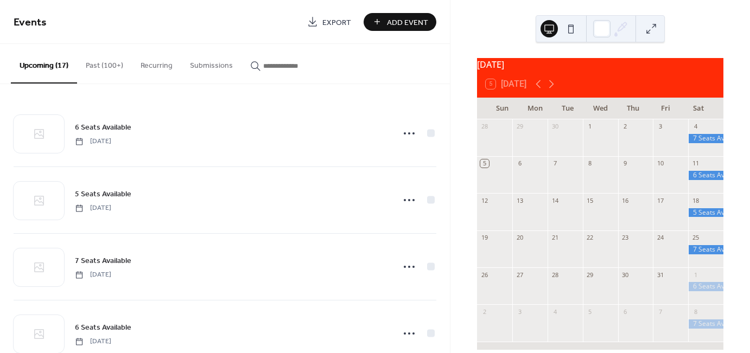  I want to click on div: Tue, so click(568, 109).